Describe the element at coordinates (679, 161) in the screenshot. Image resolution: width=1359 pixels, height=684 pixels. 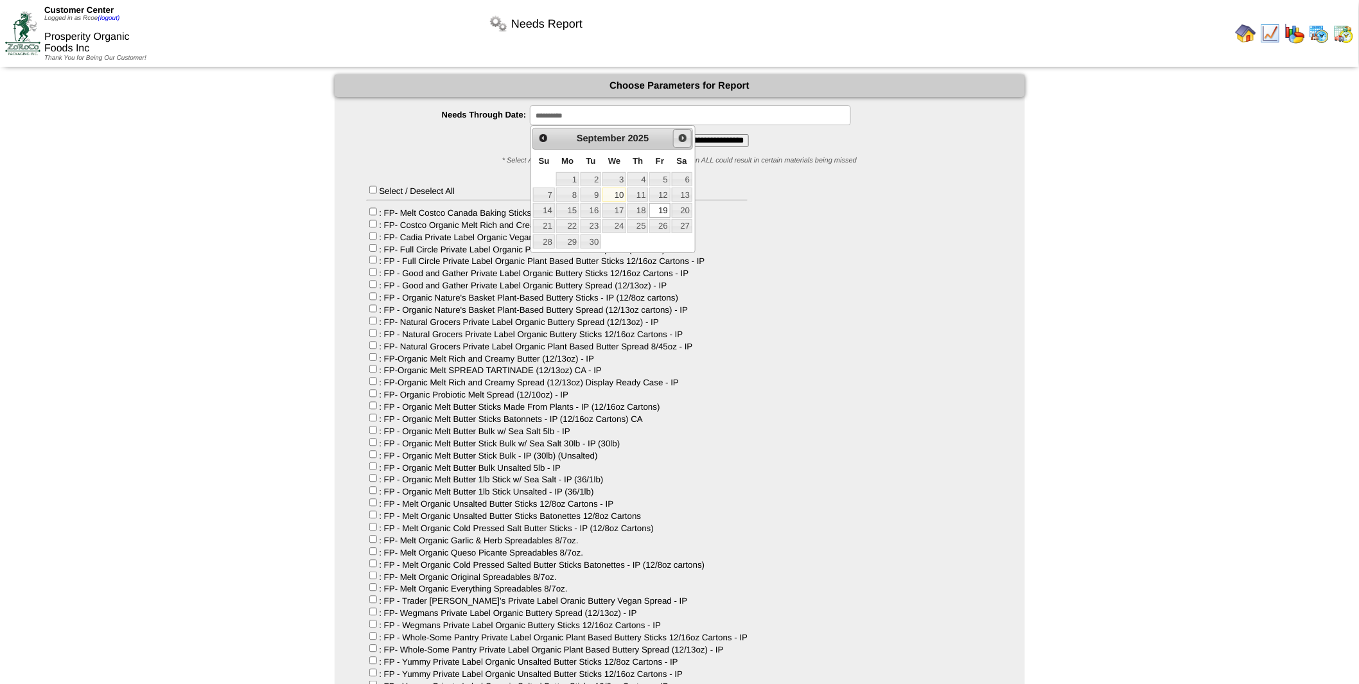
I see `div: * Select ALL to capture all needs. Selecting anything other than ALL could result in certain mate...` at that location.